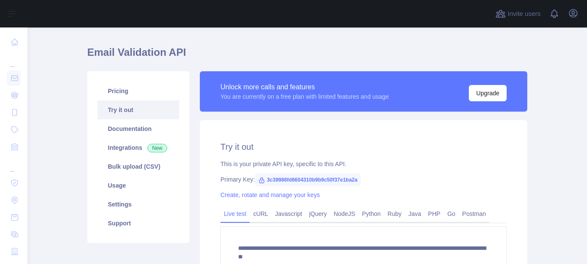 The image size is (587, 264). Describe the element at coordinates (487, 93) in the screenshot. I see `button: Upgrade` at that location.